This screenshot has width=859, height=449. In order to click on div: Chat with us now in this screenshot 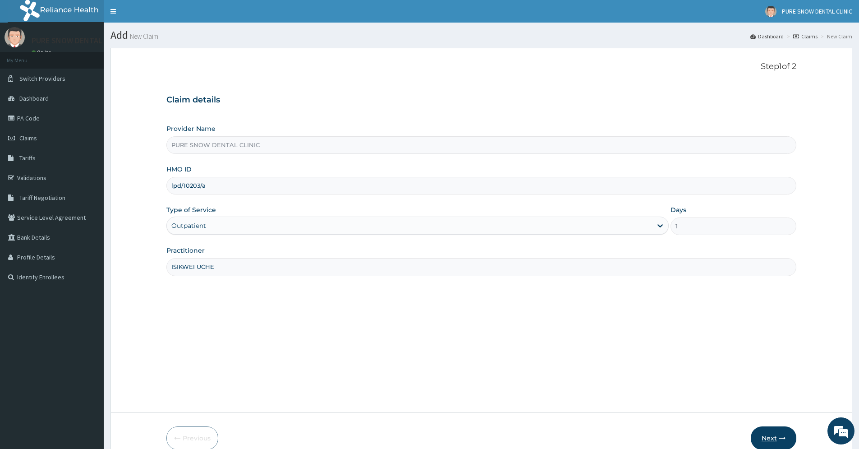, I will do `click(99, 56)`.